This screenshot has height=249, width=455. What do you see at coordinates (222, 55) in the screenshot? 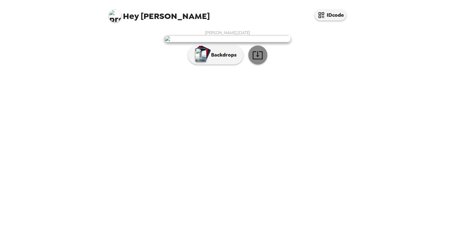
I see `p: Backdrops` at bounding box center [222, 55].